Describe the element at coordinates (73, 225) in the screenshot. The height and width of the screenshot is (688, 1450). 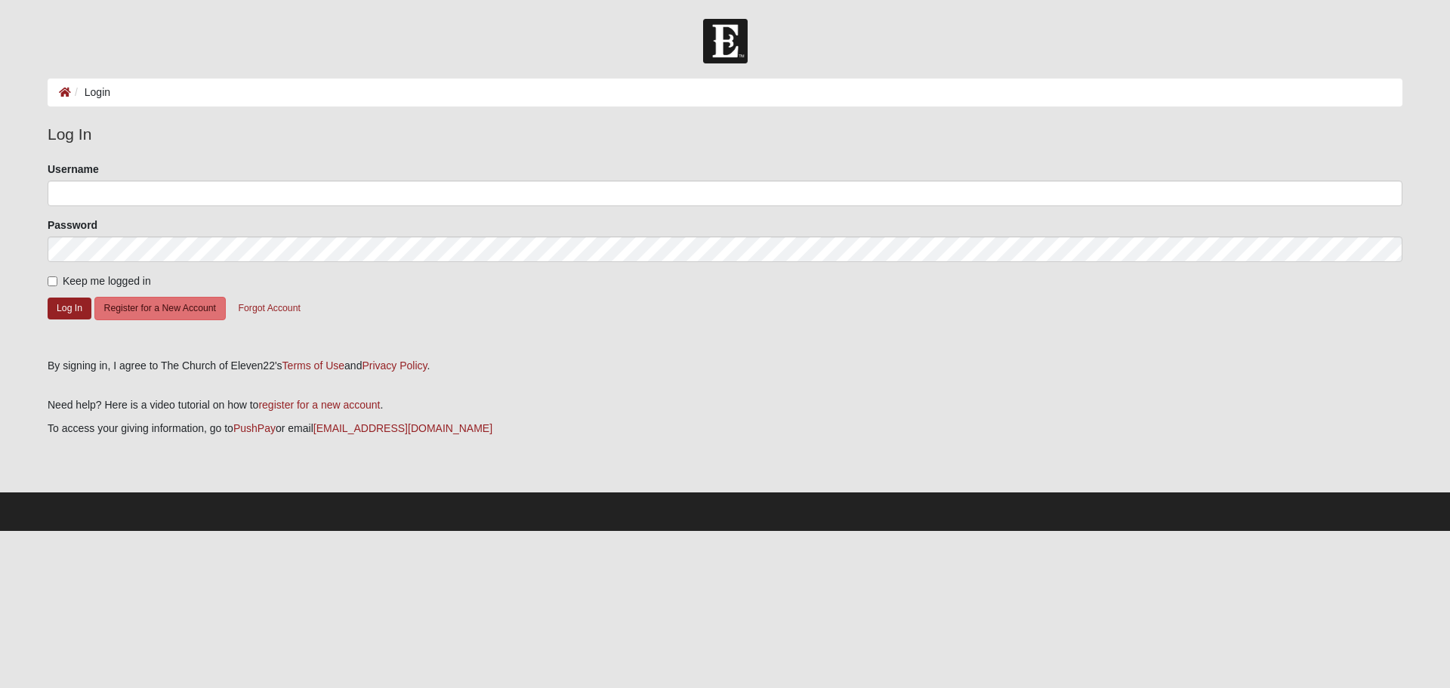
I see `label: Password` at that location.